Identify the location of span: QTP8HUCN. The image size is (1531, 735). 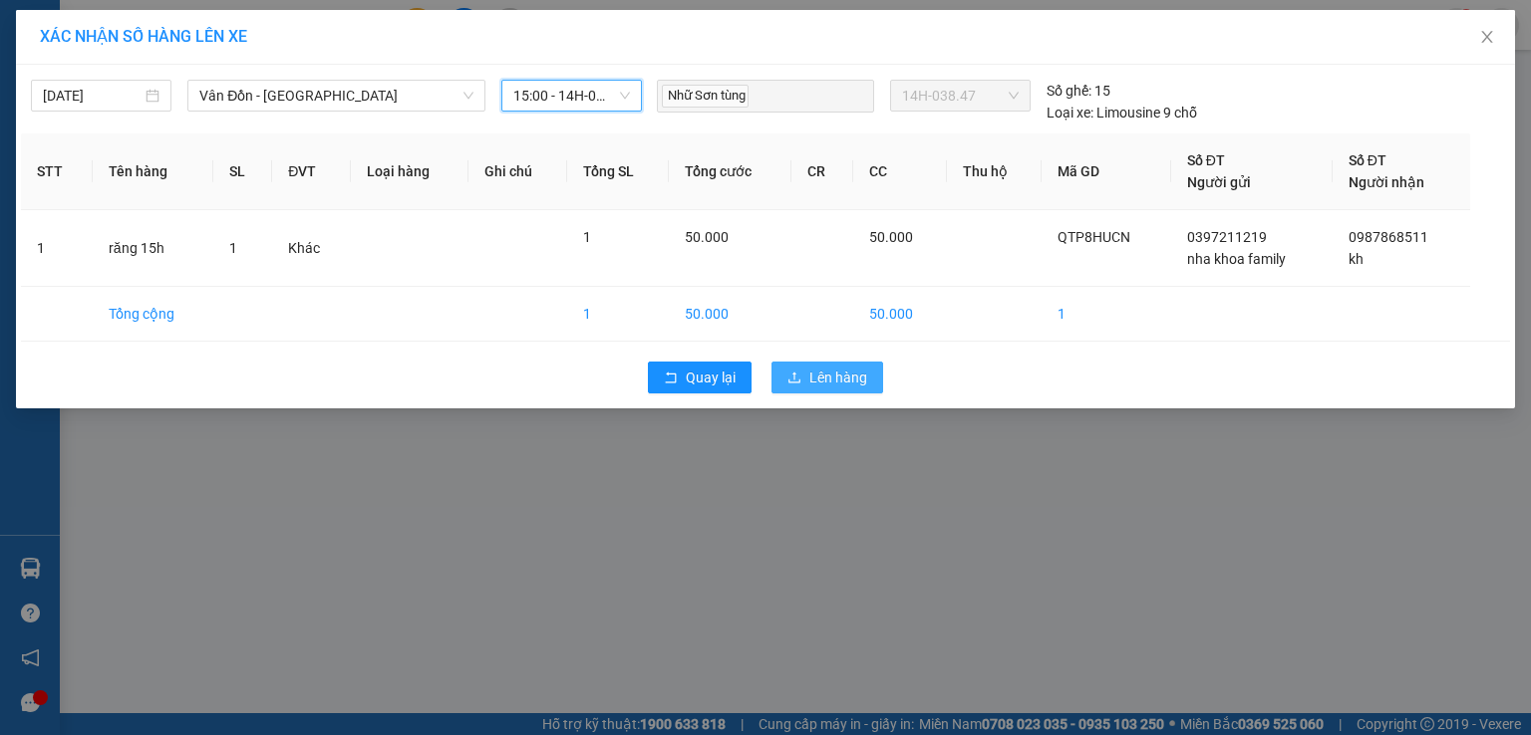
(1093, 237).